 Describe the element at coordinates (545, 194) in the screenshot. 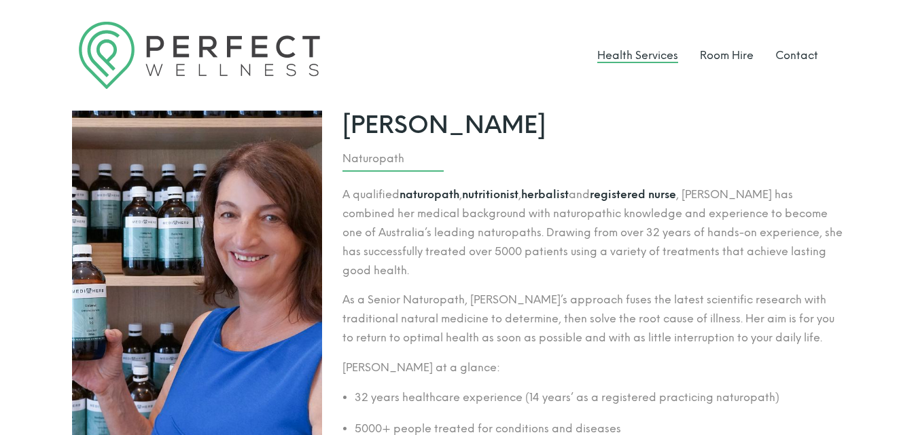

I see `strong: herbalist` at that location.